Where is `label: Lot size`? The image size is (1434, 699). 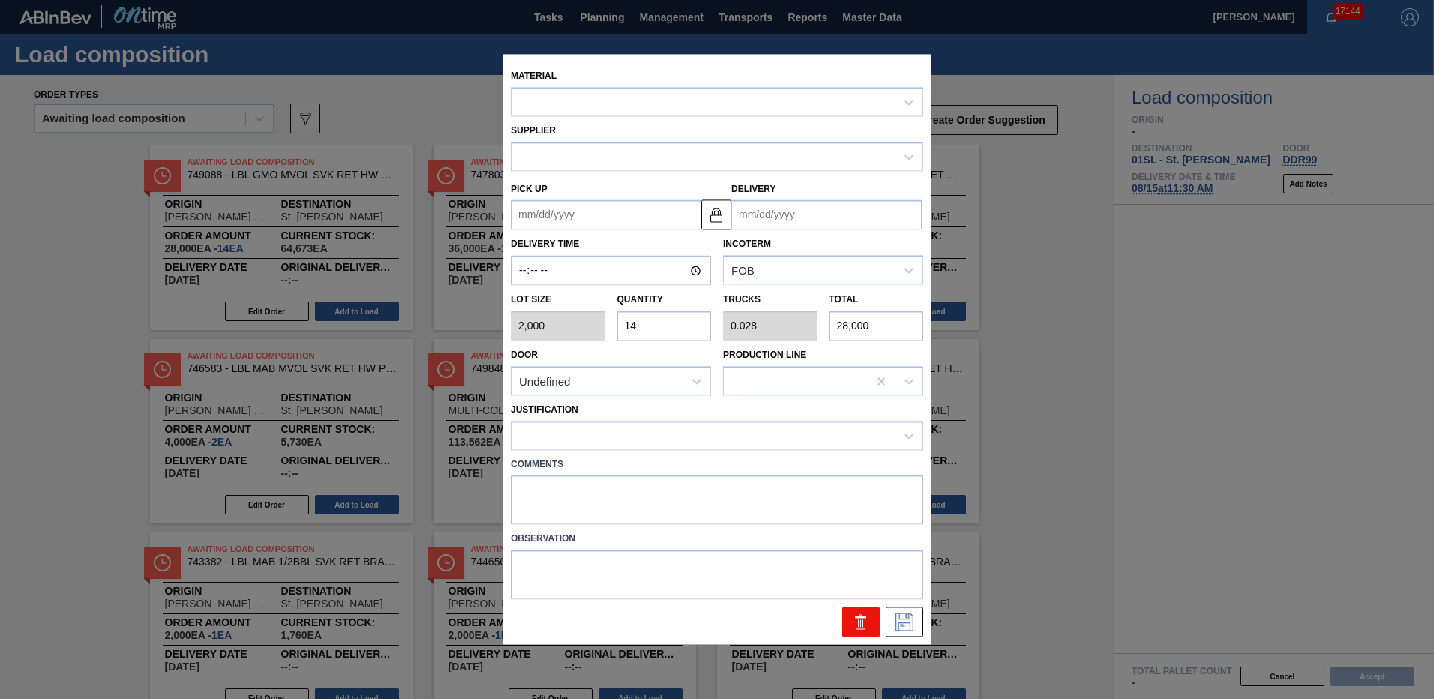
label: Lot size is located at coordinates (558, 300).